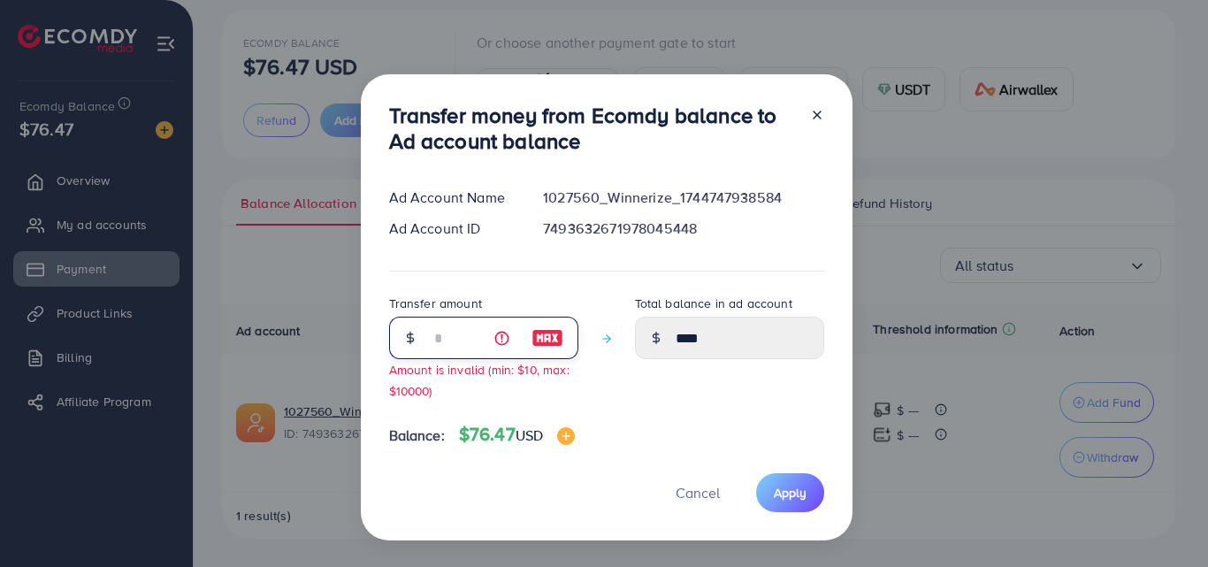  Describe the element at coordinates (790, 492) in the screenshot. I see `button: Apply` at that location.